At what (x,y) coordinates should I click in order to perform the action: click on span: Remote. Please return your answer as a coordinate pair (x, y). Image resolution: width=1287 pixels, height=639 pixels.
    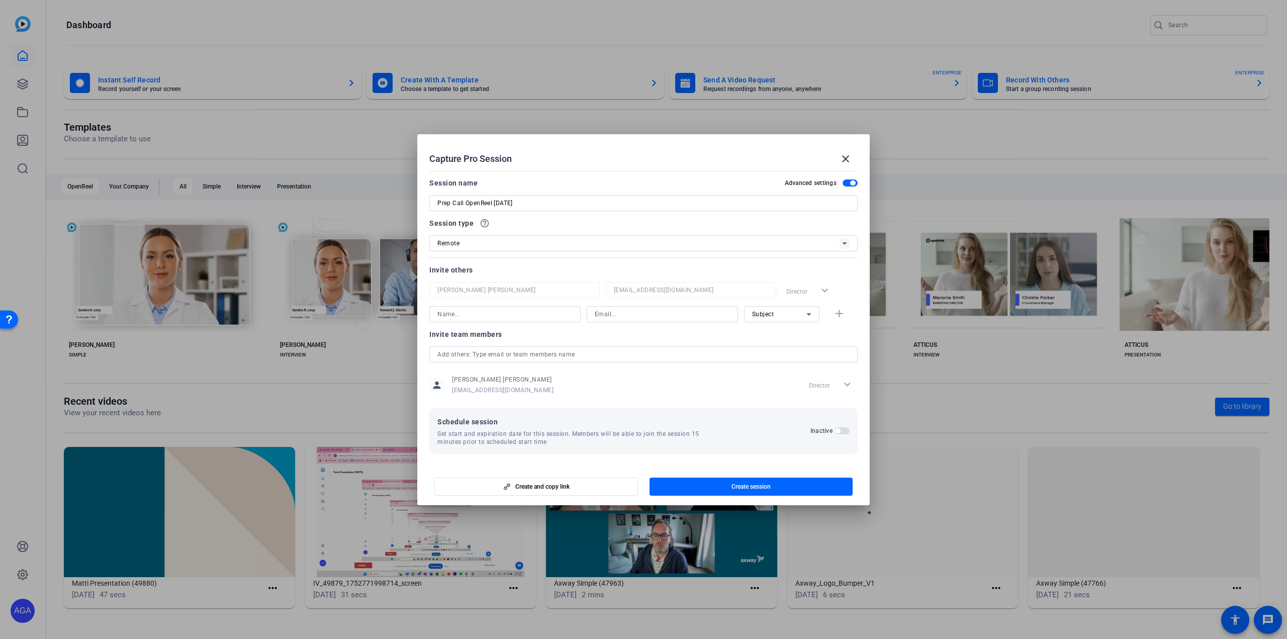
    Looking at the image, I should click on (449, 243).